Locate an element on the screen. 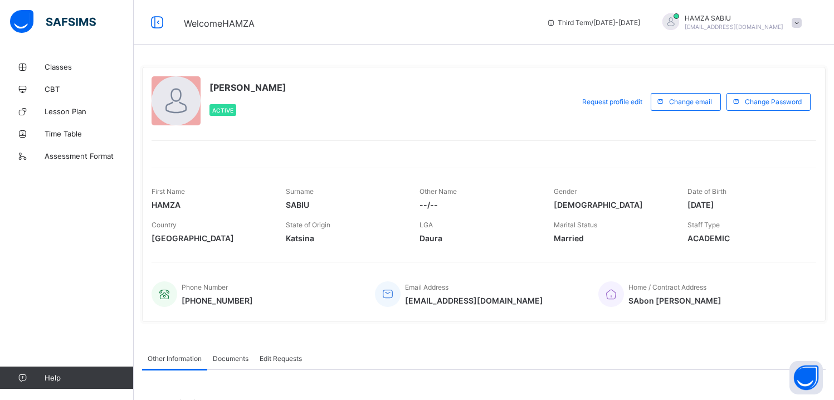 This screenshot has height=400, width=834. span: HAMZA SABIU is located at coordinates (734, 18).